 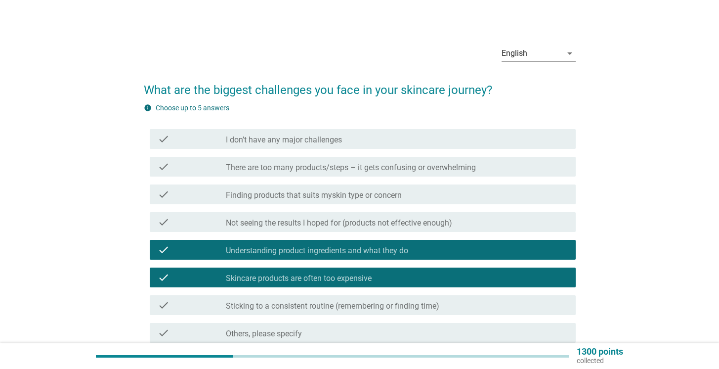 What do you see at coordinates (284, 140) in the screenshot?
I see `label: I don’t have any major challenges` at bounding box center [284, 140].